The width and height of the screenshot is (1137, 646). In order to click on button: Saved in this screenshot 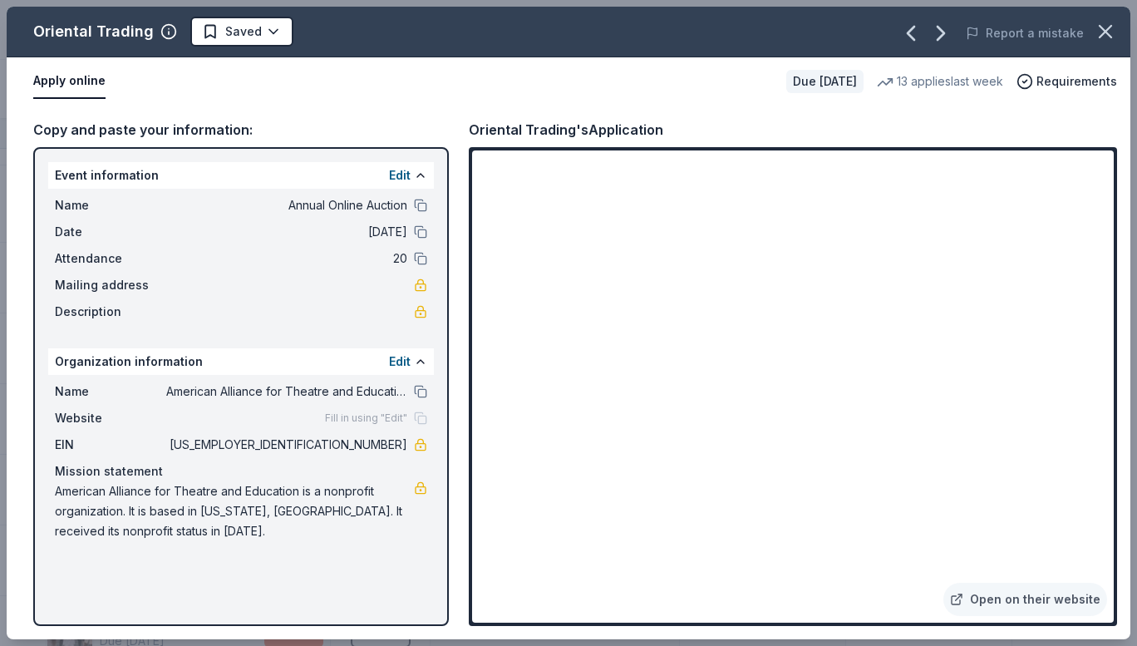, I will do `click(242, 32)`.